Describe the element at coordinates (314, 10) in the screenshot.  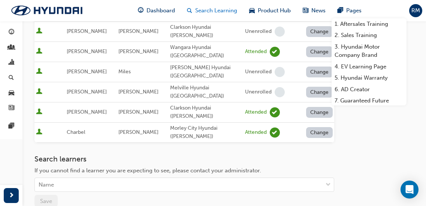
I see `a: news-iconNews` at that location.